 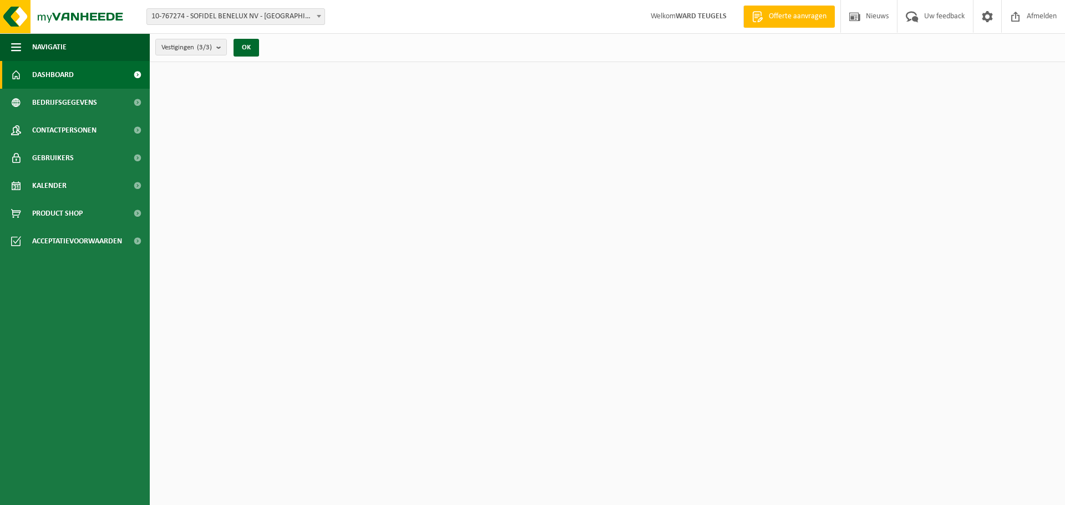 I want to click on strong: WARD TEUGELS, so click(x=701, y=16).